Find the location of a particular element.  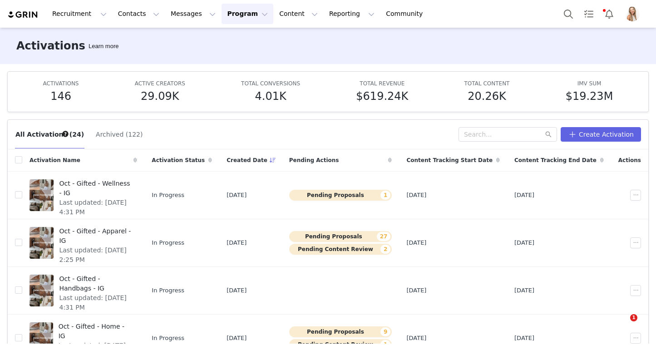

a: Community is located at coordinates (407, 14).